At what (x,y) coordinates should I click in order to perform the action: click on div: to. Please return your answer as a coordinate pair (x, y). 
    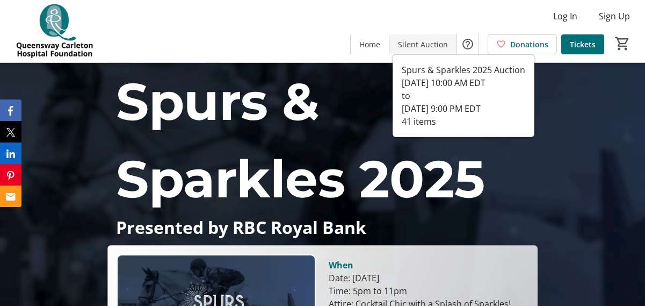
    Looking at the image, I should click on (463, 96).